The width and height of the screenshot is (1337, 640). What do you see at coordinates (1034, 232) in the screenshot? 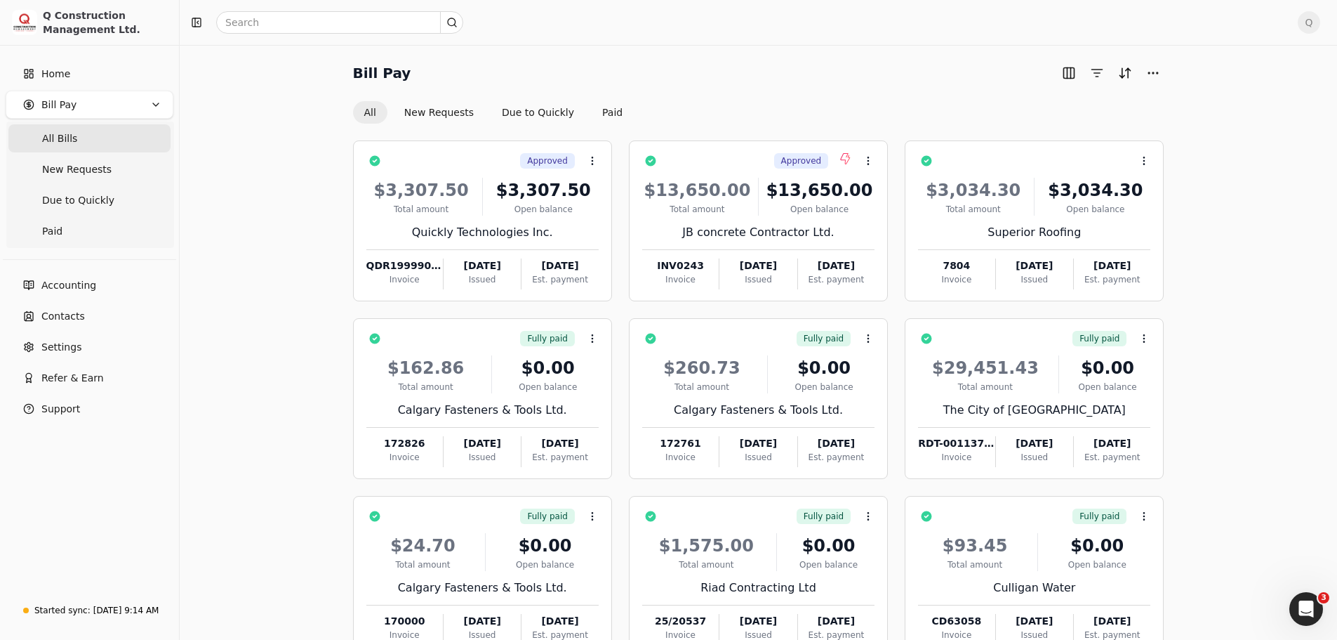
I see `div: Superior Roofing` at bounding box center [1034, 232].